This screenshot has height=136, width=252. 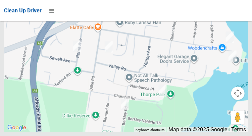 I want to click on div: 1a Braye Place, PADSTOW HEIGHTS NSW 2211<br>Status : AssignedToRoute<br><a href="/driver/booking/..., so click(x=109, y=47).